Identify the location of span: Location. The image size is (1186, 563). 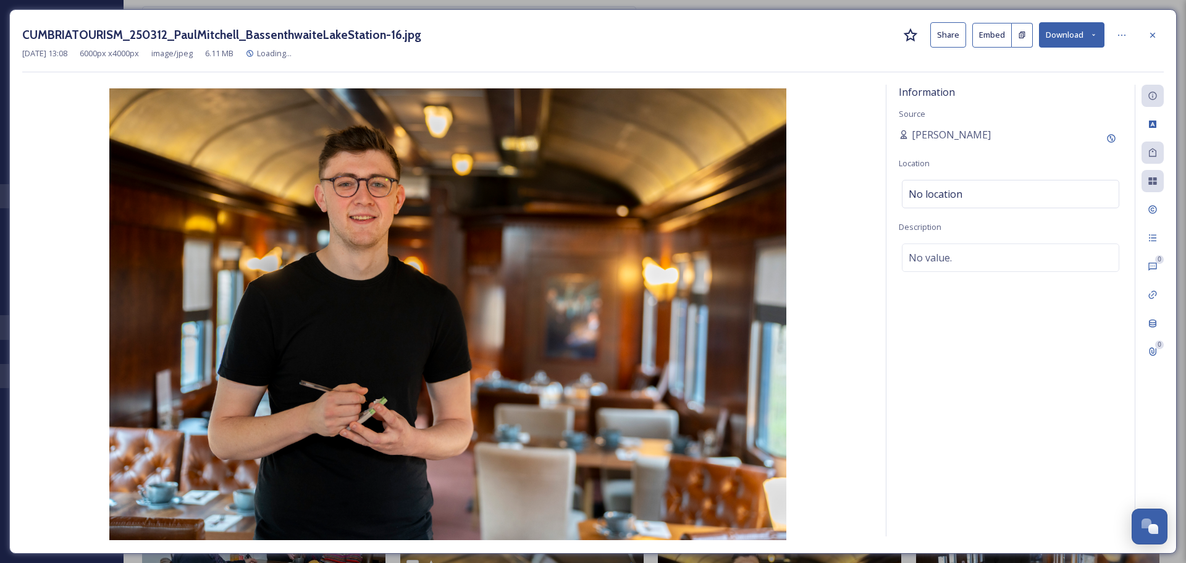
(914, 163).